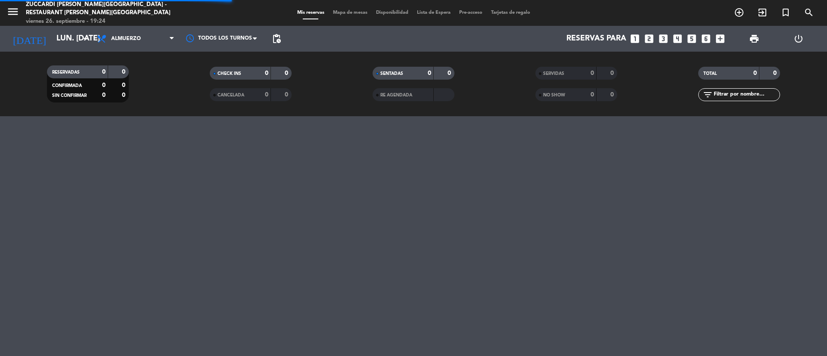 This screenshot has width=827, height=356. Describe the element at coordinates (739, 12) in the screenshot. I see `i: add_circle_outline` at that location.